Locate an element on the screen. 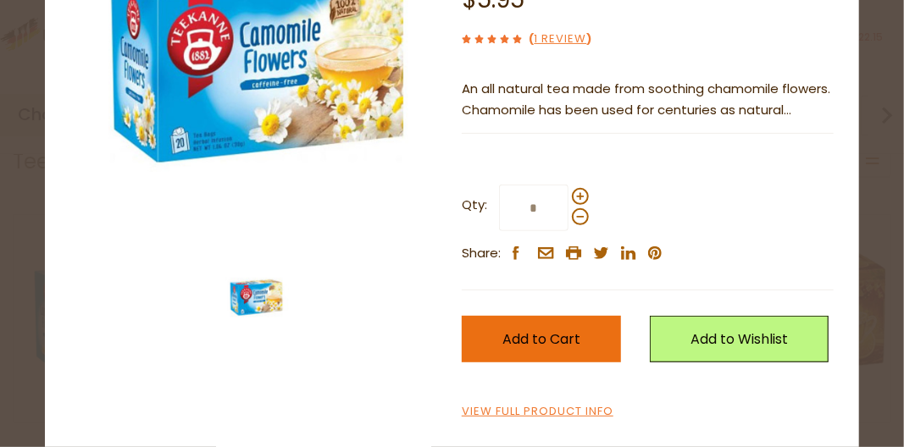 This screenshot has width=904, height=447. strong: Qty: is located at coordinates (475, 205).